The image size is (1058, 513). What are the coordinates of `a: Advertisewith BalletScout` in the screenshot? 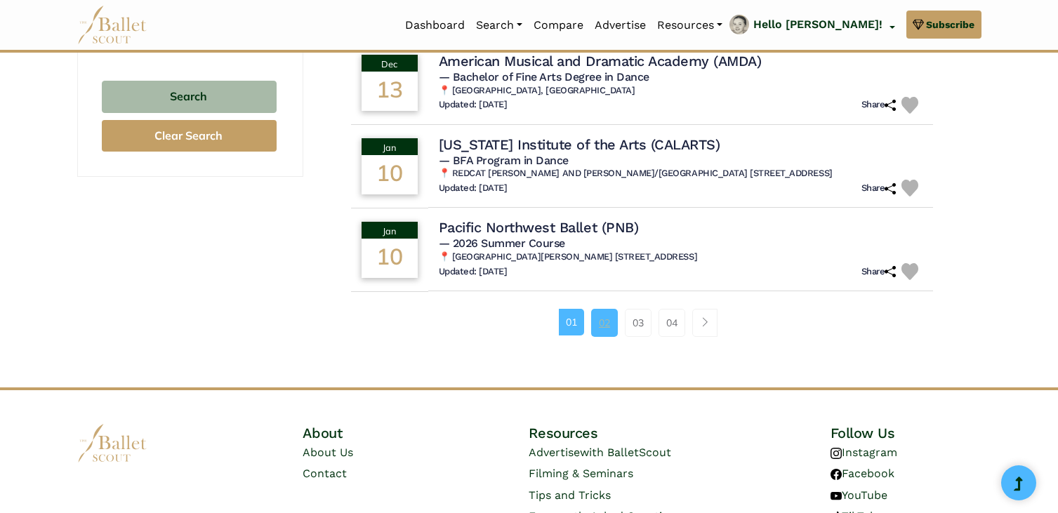 It's located at (600, 452).